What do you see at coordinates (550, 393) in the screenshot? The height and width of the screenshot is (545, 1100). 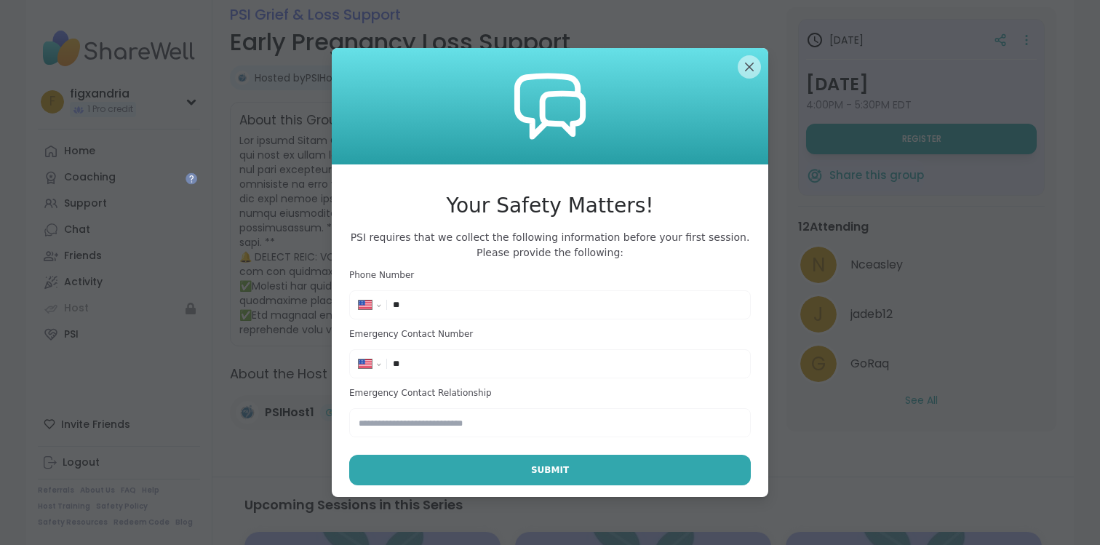 I see `h3: Emergency Contact Relationship` at bounding box center [550, 393].